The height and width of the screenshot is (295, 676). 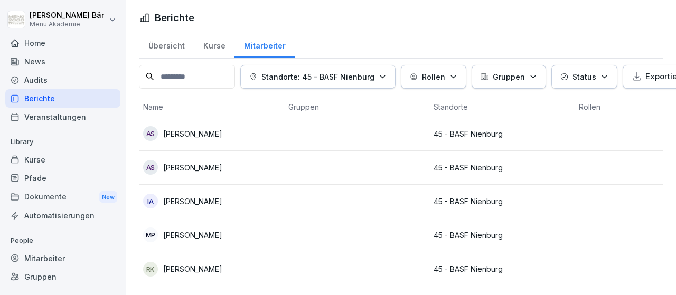 I want to click on h1: Berichte, so click(x=174, y=17).